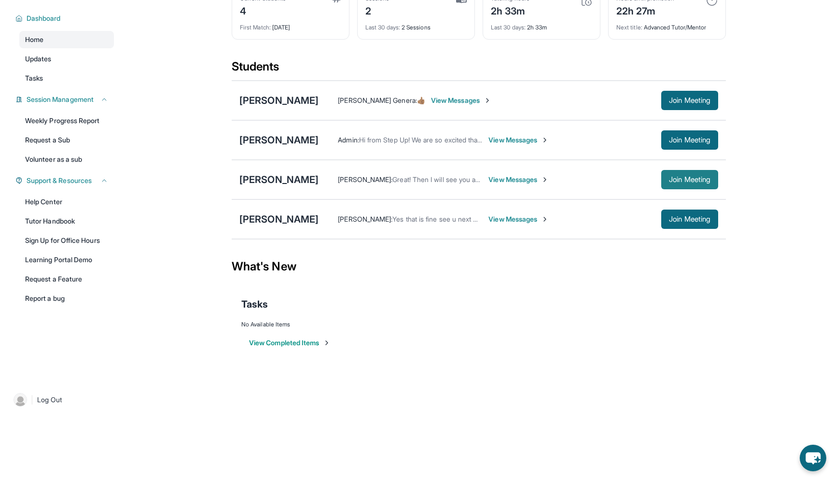 Image resolution: width=834 pixels, height=479 pixels. I want to click on a: Request a Feature, so click(67, 279).